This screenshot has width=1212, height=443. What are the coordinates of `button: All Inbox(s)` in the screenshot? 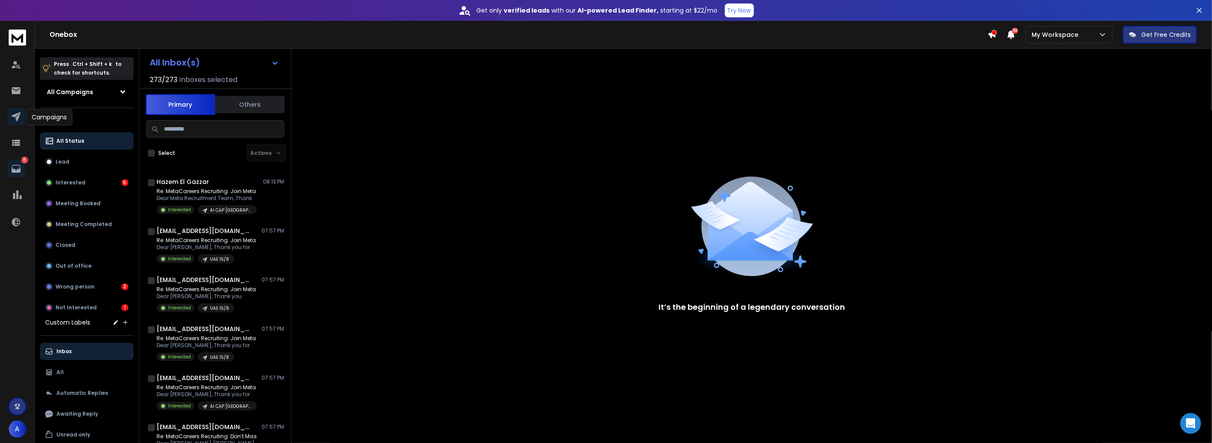 It's located at (214, 62).